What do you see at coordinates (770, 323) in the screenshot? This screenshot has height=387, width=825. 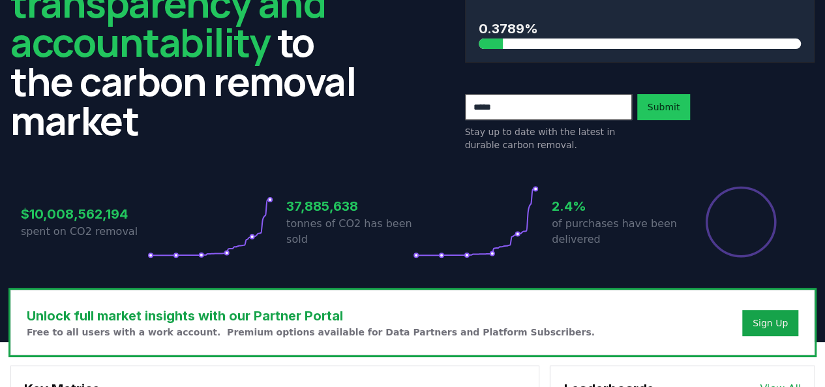 I see `div: Sign Up` at bounding box center [770, 323].